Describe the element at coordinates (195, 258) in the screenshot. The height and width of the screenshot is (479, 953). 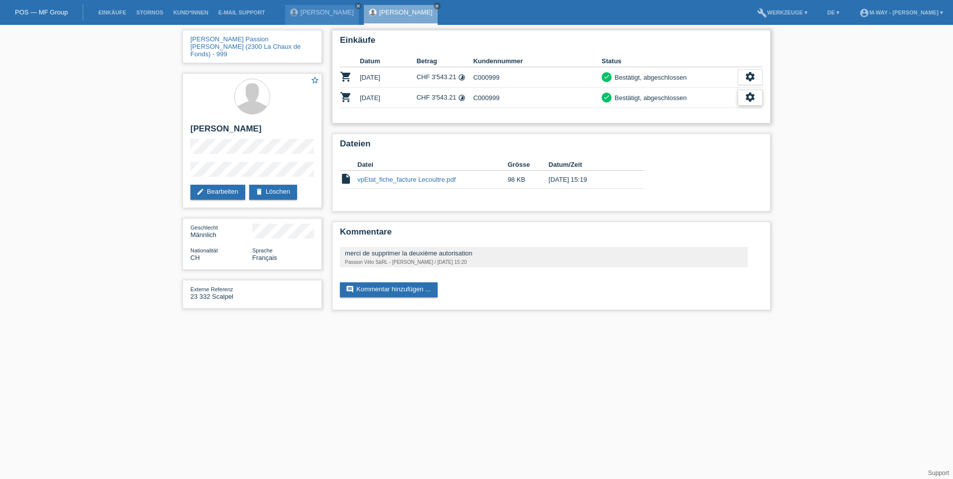
I see `span: Schweiz` at that location.